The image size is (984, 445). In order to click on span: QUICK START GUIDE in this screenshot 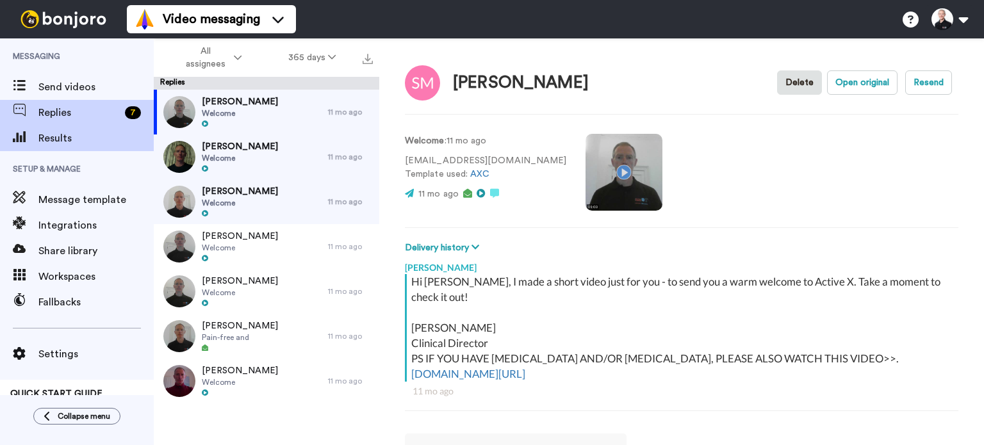, I will do `click(56, 394)`.